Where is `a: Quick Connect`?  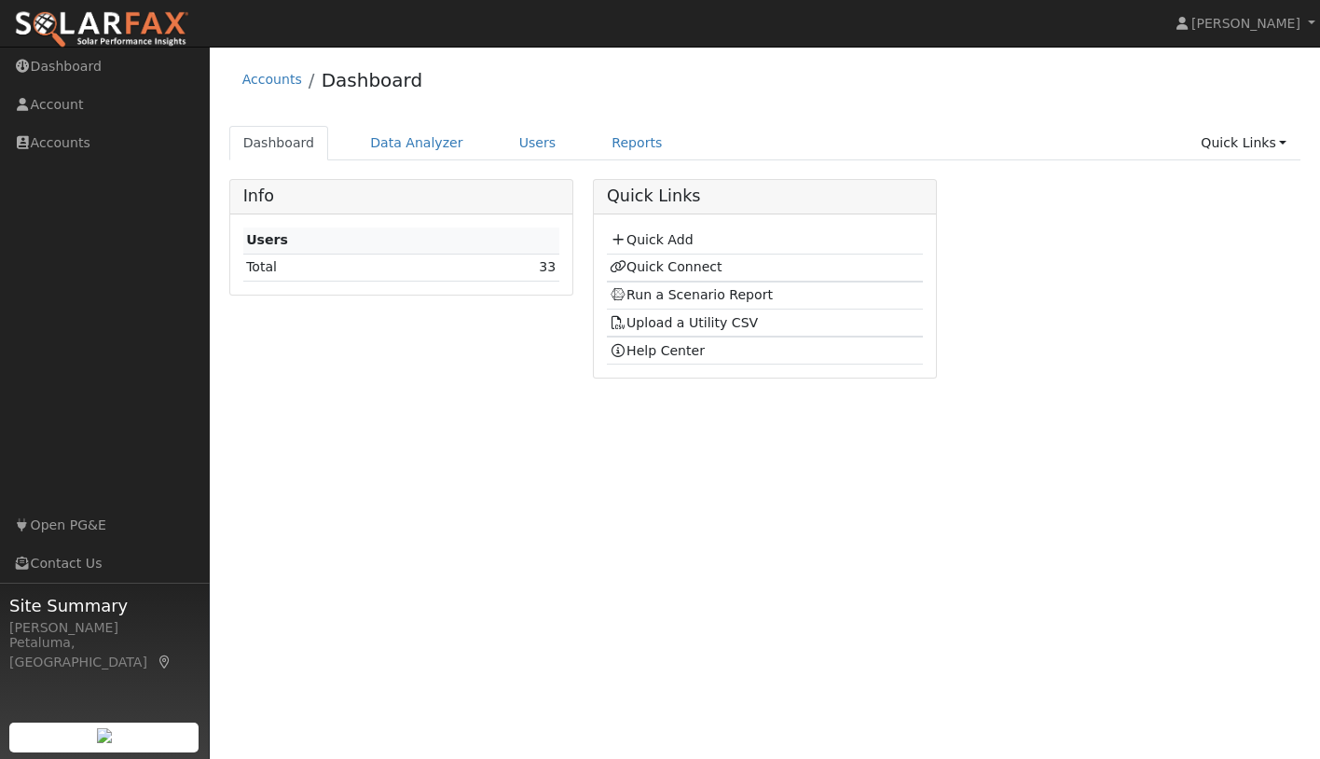
a: Quick Connect is located at coordinates (665, 267).